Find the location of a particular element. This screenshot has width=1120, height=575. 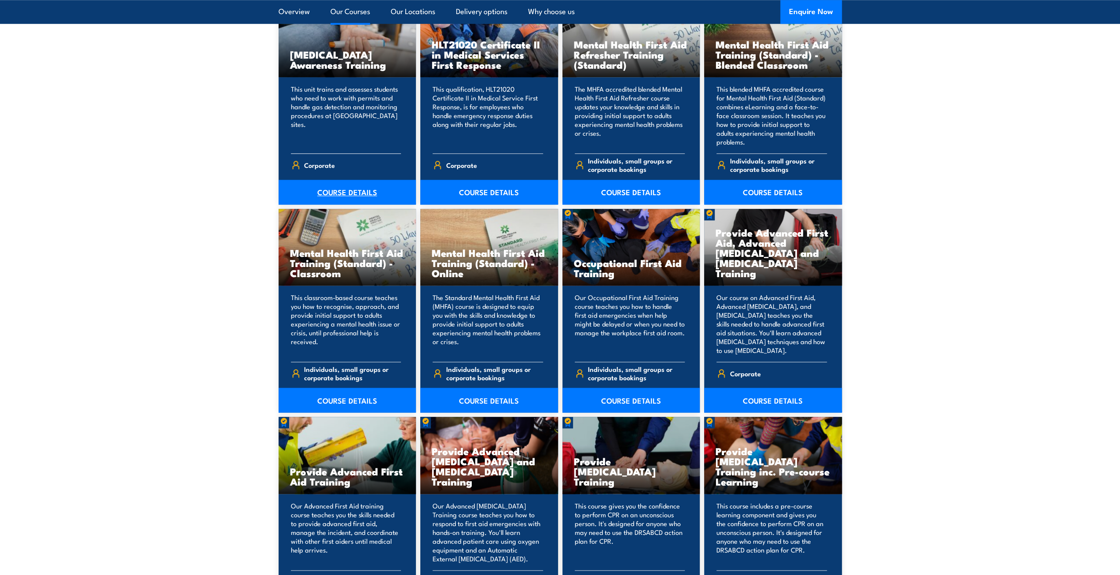

p: This classroom-based course teaches you how to recognise, approach, and provide initial support t... is located at coordinates (346, 324).